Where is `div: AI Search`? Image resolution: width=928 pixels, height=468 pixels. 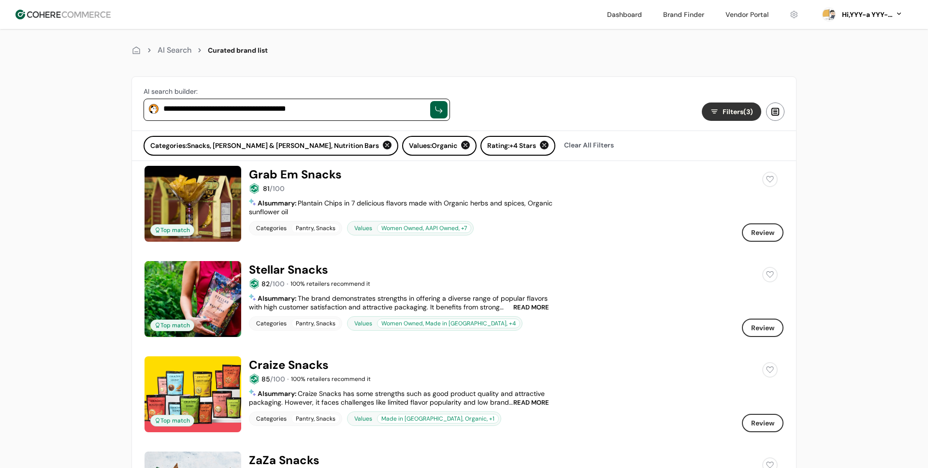
div: AI Search is located at coordinates (175, 50).